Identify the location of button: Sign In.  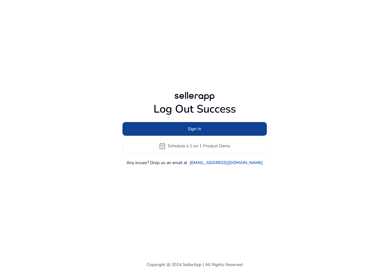
(195, 129).